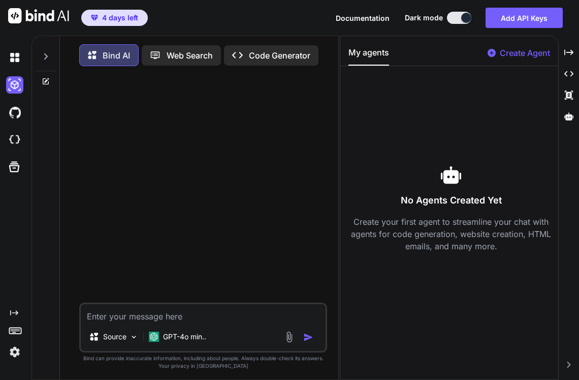 The height and width of the screenshot is (380, 579). I want to click on h3: No Agents Created Yet, so click(451, 200).